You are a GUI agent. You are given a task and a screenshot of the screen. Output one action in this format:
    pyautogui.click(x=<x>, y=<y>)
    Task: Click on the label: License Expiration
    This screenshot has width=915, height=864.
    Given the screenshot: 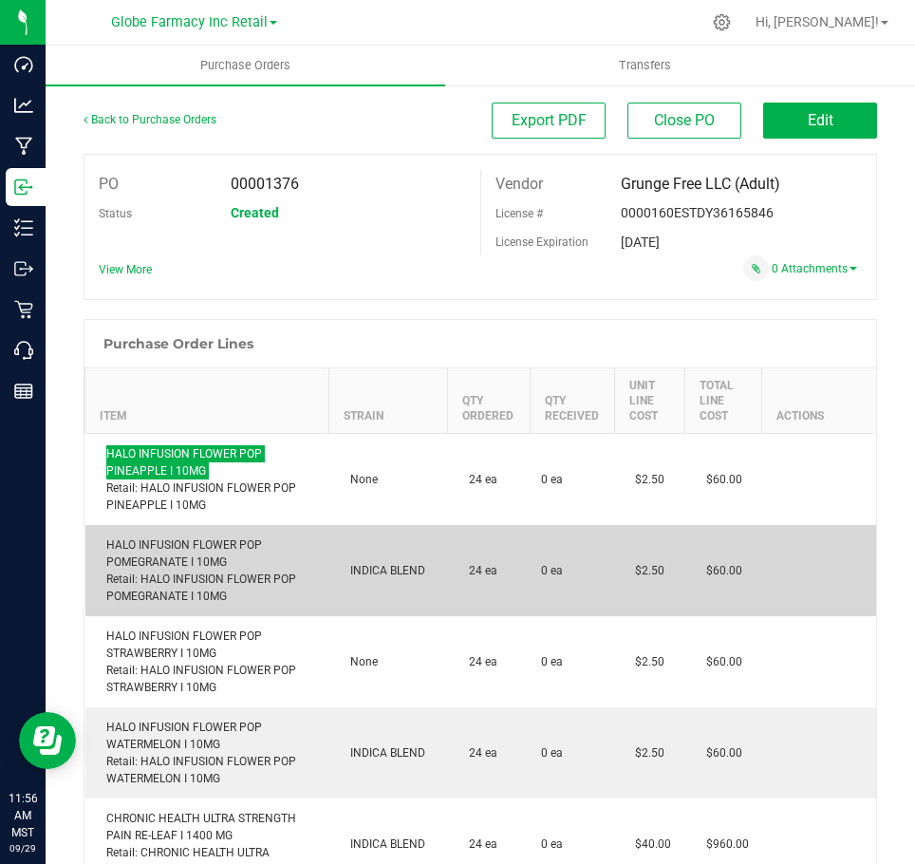 What is the action you would take?
    pyautogui.click(x=542, y=242)
    